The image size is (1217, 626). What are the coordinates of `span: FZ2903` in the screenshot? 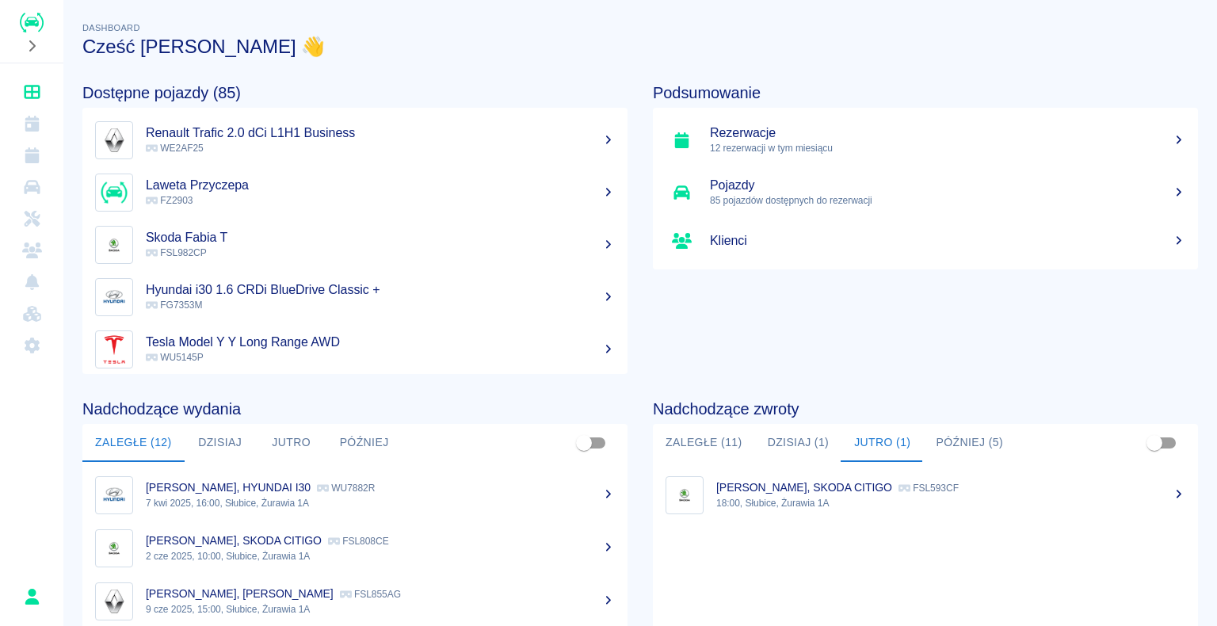 It's located at (169, 200).